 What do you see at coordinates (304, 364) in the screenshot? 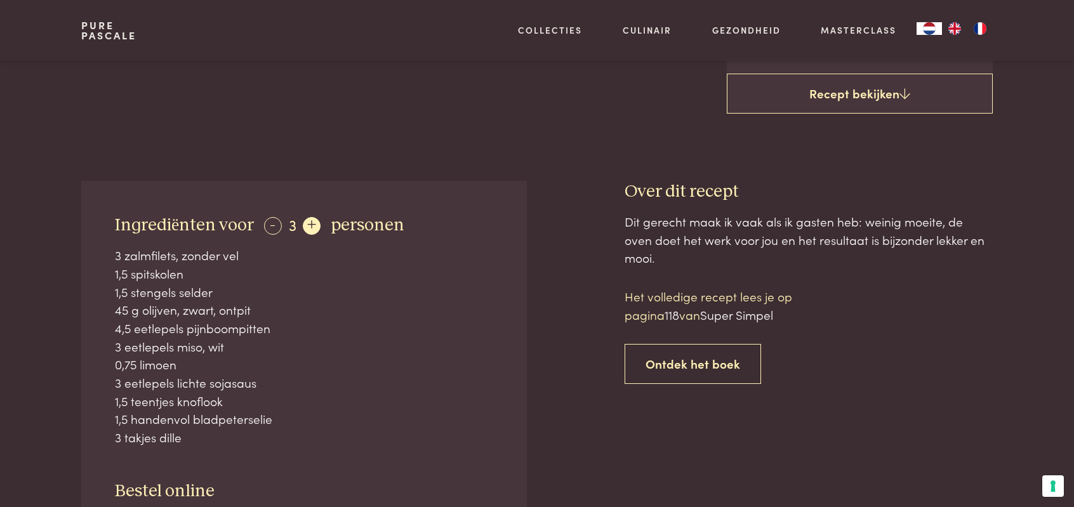
I see `div: 0,75 limoen` at bounding box center [304, 364].